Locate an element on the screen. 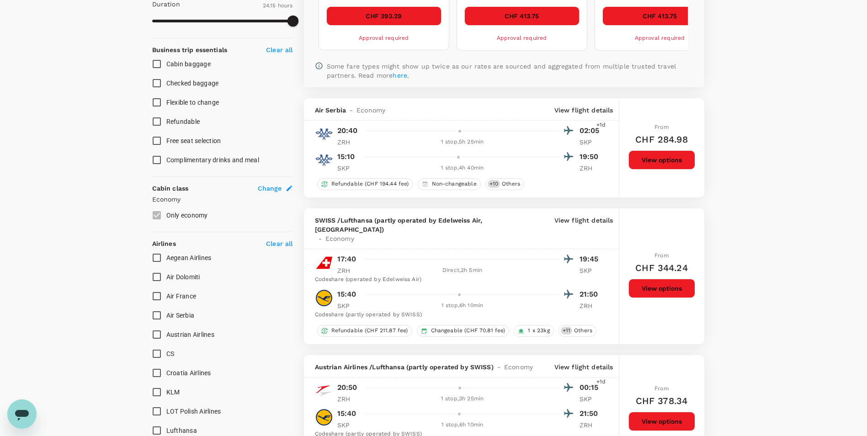 This screenshot has width=867, height=436. div: Refundable (CHF 211.87 fee) is located at coordinates (365, 331).